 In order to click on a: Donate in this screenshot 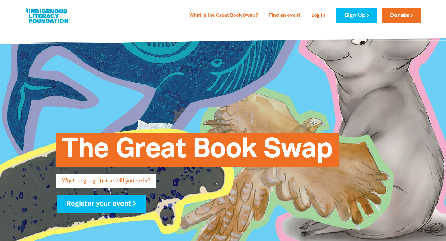, I will do `click(402, 15)`.